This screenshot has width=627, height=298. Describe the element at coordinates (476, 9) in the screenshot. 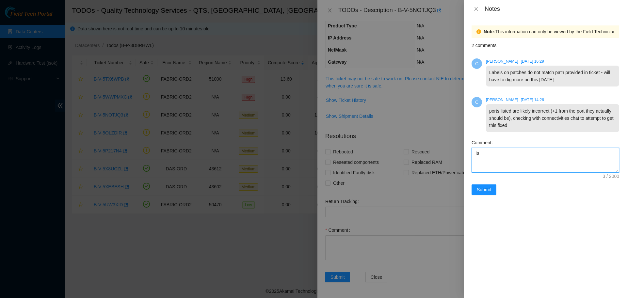

I see `button: Close` at that location.